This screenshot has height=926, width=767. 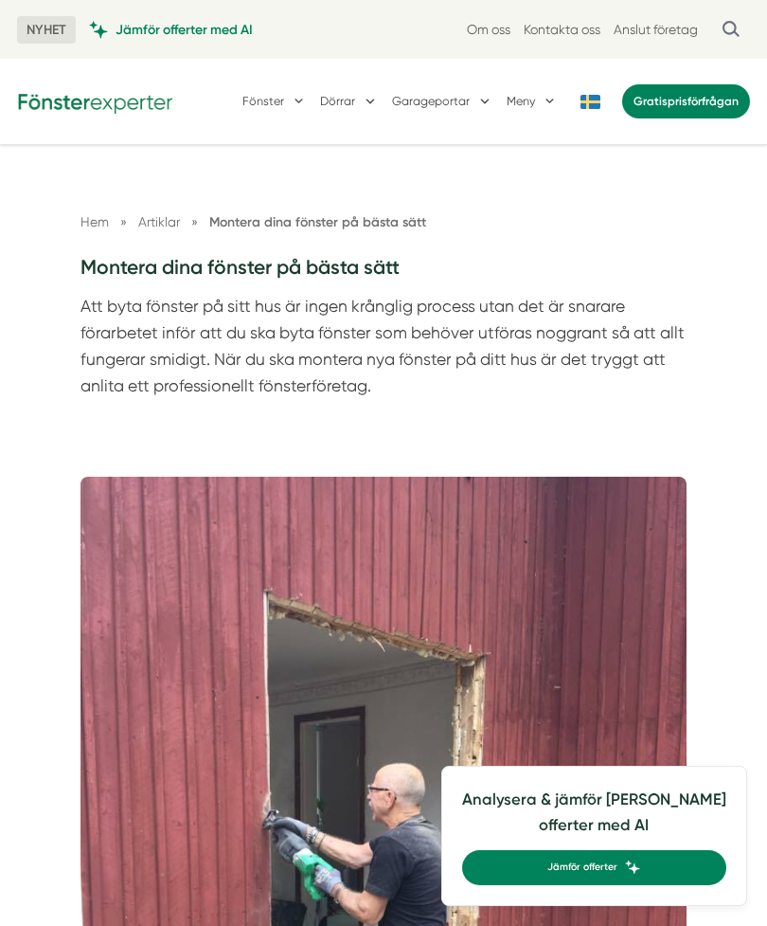 I want to click on img: Fönsterexperter Logotyp, so click(x=95, y=100).